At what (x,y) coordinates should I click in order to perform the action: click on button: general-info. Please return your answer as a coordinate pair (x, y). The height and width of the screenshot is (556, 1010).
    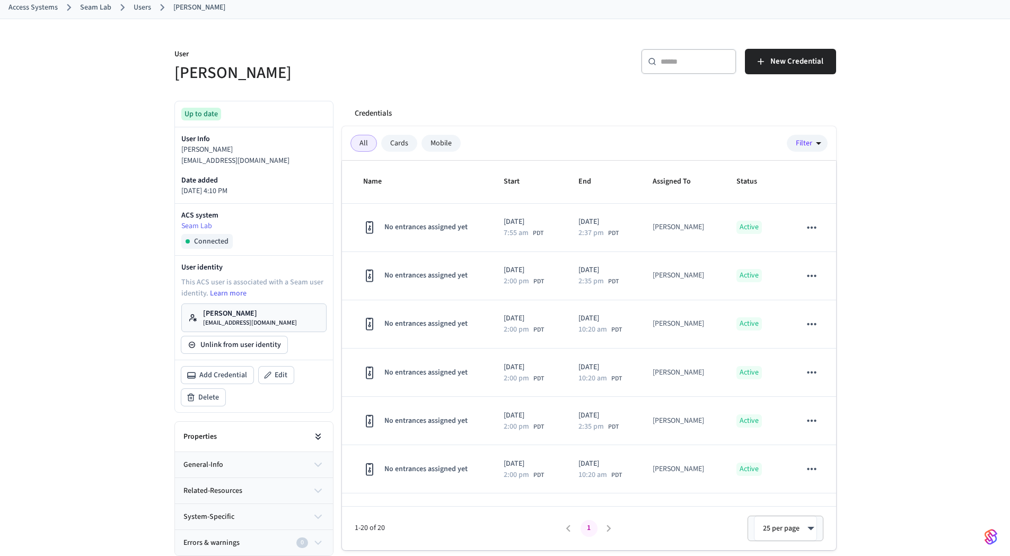
    Looking at the image, I should click on (254, 465).